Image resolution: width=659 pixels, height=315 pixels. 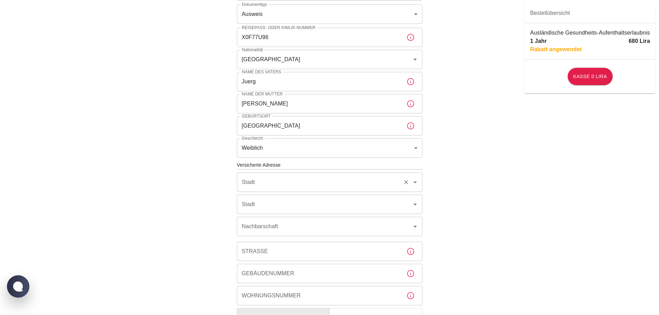 I want to click on font: Kasse 0 Lira, so click(x=590, y=76).